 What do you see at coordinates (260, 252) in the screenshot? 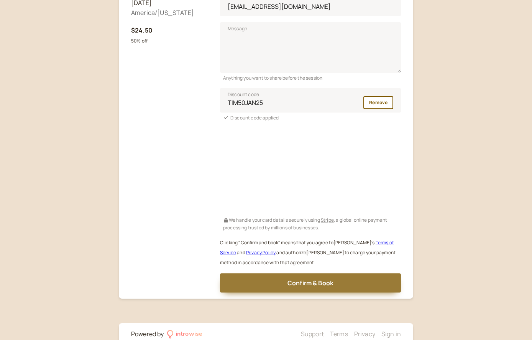
I see `a: Privacy Policy` at bounding box center [260, 252].